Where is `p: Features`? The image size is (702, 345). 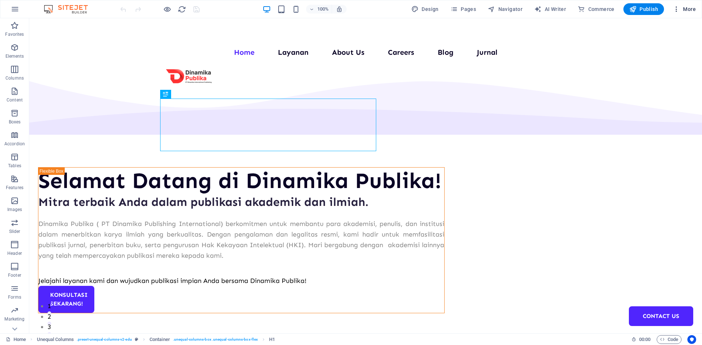 p: Features is located at coordinates (15, 188).